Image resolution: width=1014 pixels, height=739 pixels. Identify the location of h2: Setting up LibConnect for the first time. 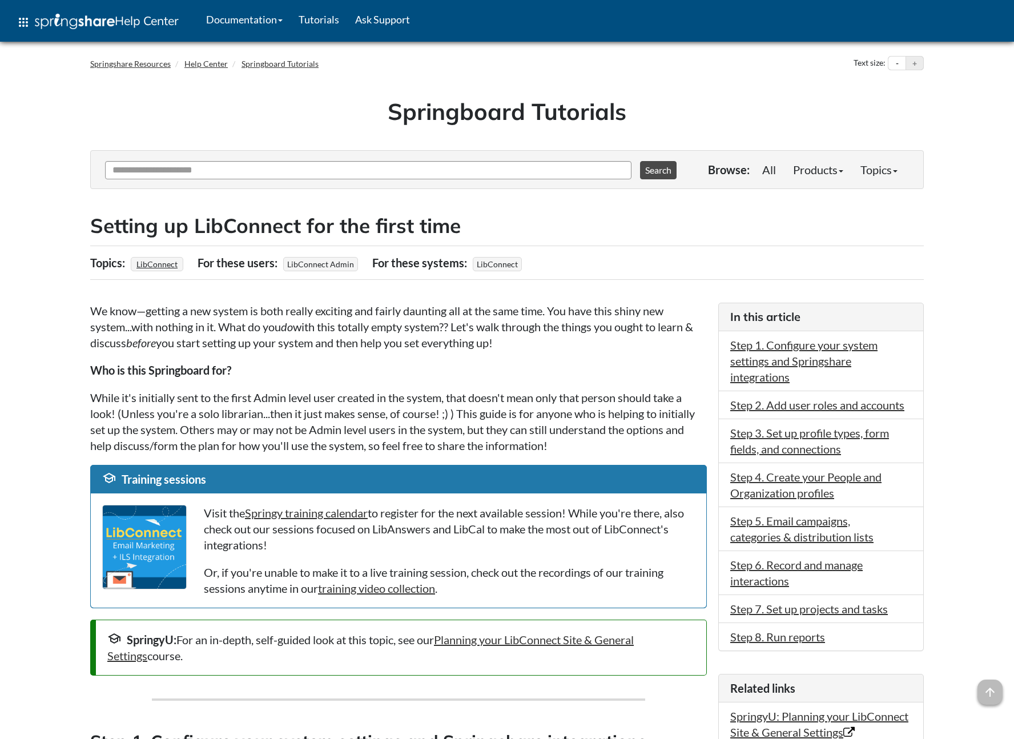
(507, 225).